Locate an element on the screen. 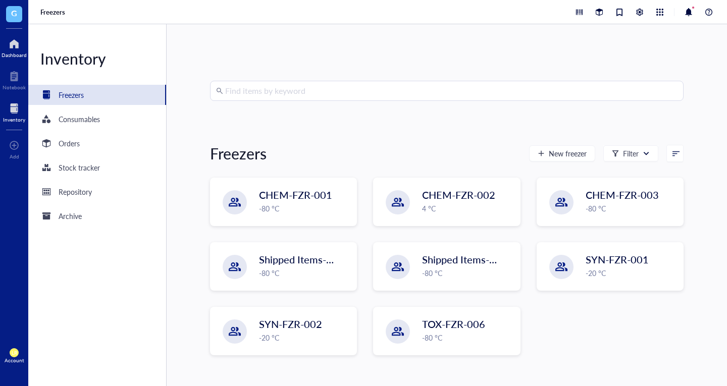 The image size is (727, 386). div: Account is located at coordinates (14, 360).